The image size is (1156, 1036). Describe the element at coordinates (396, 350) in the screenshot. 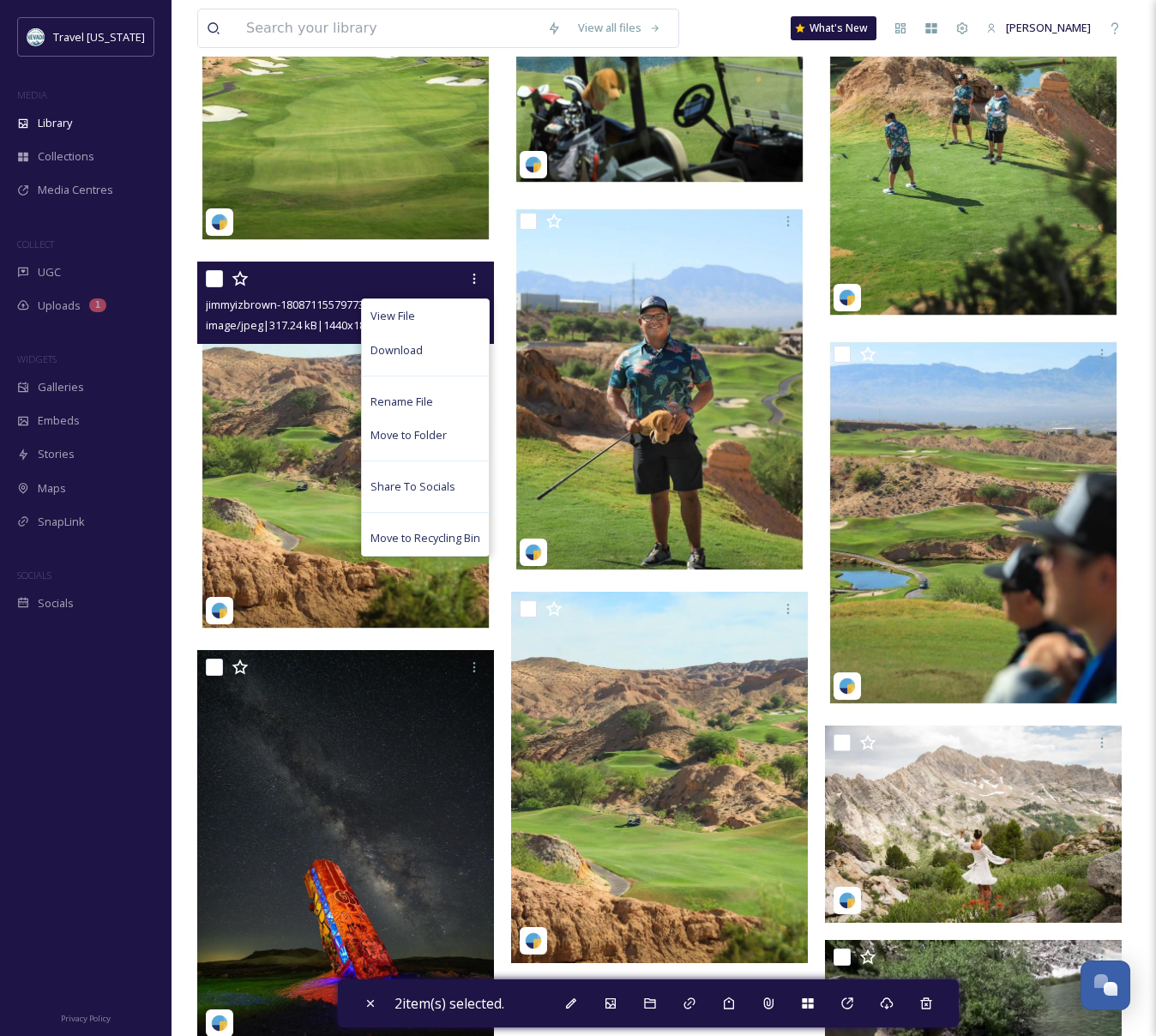

I see `span: Download` at that location.